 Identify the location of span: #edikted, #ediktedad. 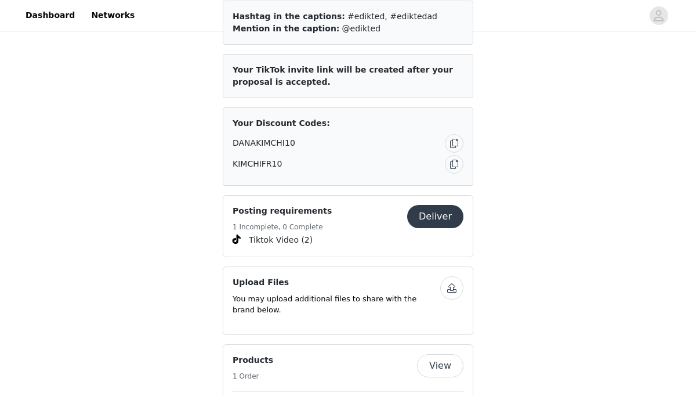
(392, 16).